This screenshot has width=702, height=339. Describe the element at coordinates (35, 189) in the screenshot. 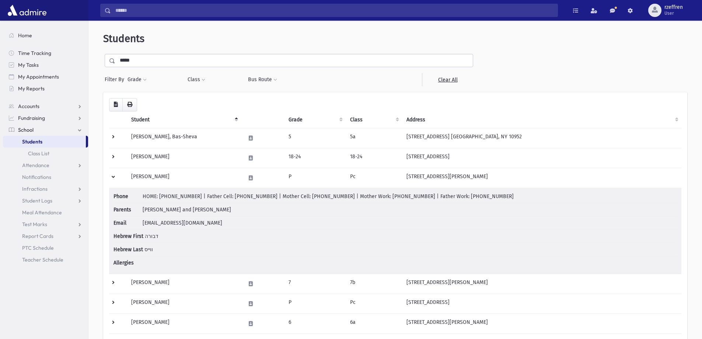

I see `span: Infractions` at that location.